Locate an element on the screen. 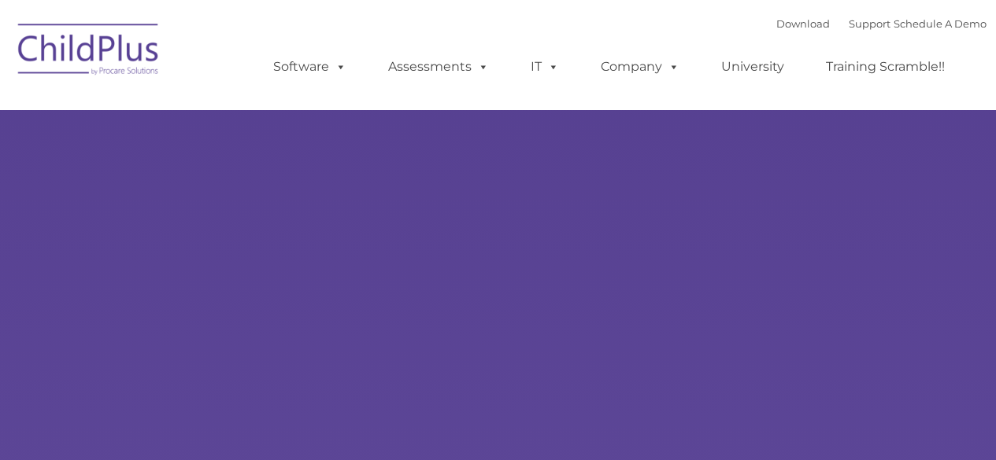 The height and width of the screenshot is (460, 996). a: Support is located at coordinates (869, 24).